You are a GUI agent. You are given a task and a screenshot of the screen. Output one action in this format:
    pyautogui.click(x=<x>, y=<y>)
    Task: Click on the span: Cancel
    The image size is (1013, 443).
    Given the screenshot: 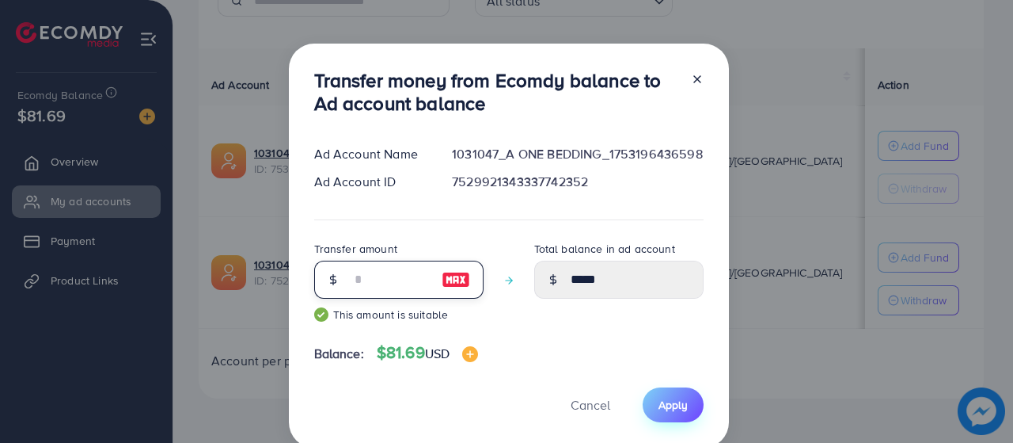 What is the action you would take?
    pyautogui.click(x=591, y=405)
    